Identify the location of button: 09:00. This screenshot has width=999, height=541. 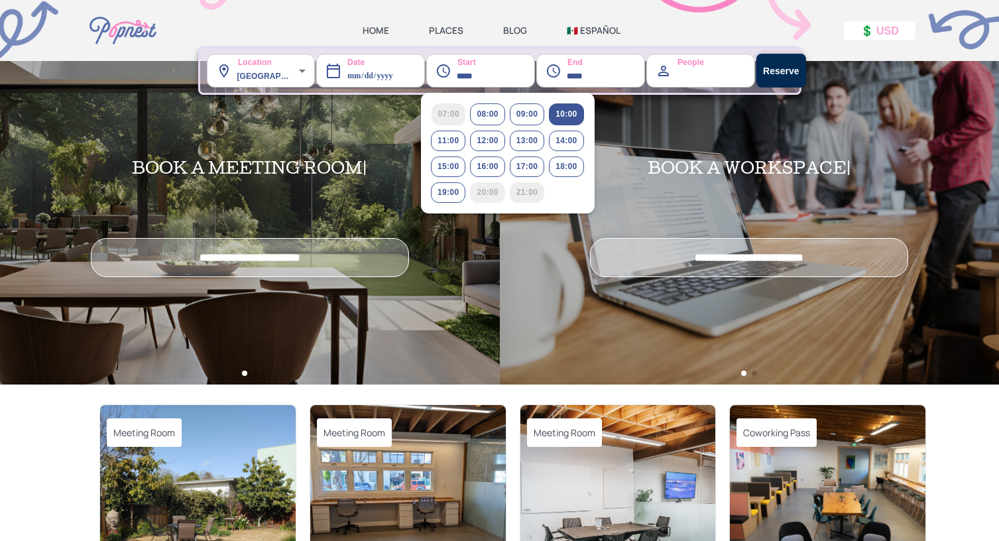
(527, 114).